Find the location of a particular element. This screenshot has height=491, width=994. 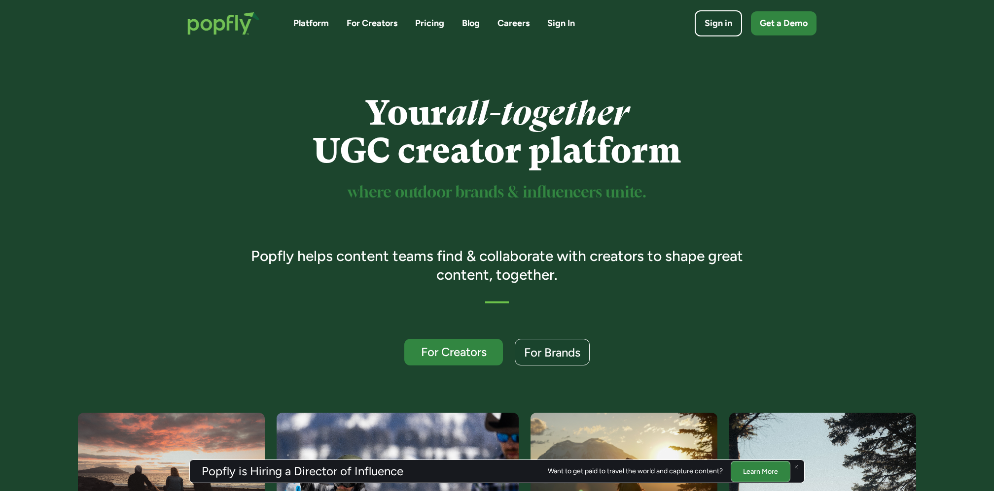

em: all-together is located at coordinates (537, 113).